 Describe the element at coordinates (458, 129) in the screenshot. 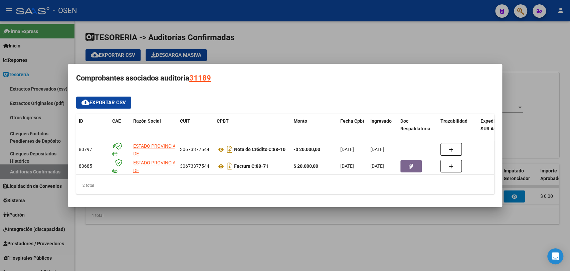

I see `datatable-header-cell: Trazabilidad` at that location.